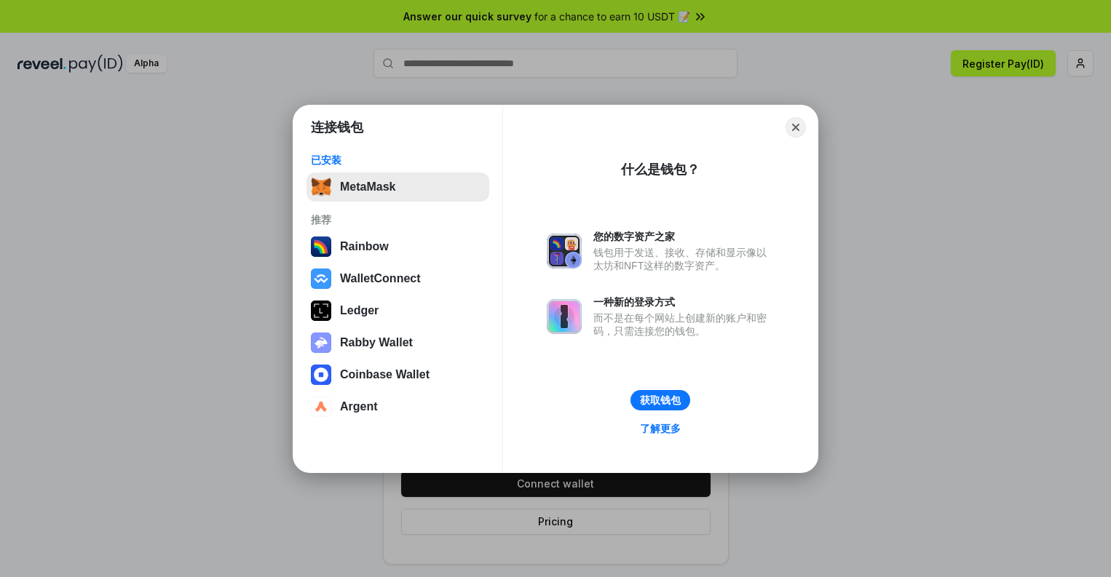  I want to click on div: Argent, so click(359, 407).